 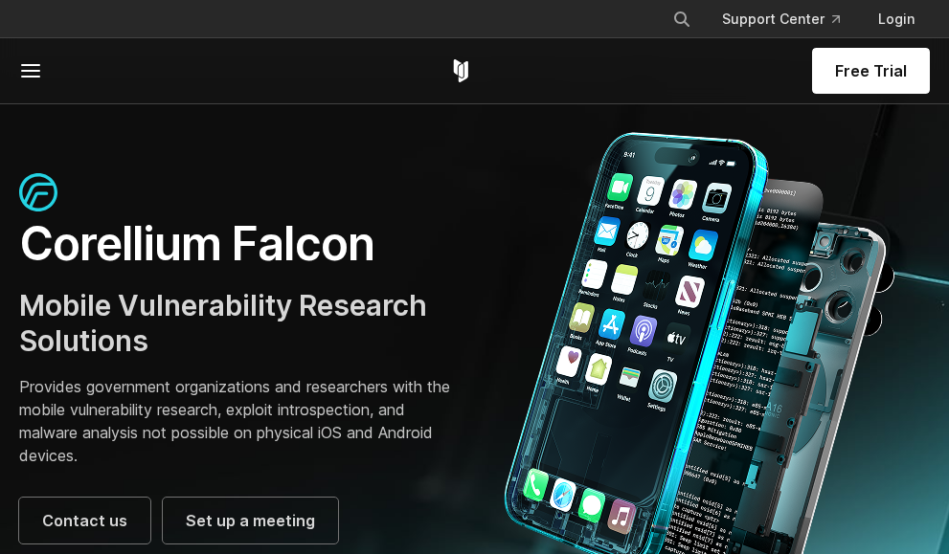 What do you see at coordinates (237, 421) in the screenshot?
I see `p: Provides government organizations and researchers with the mobile vulnerability research, exploit...` at bounding box center [237, 421].